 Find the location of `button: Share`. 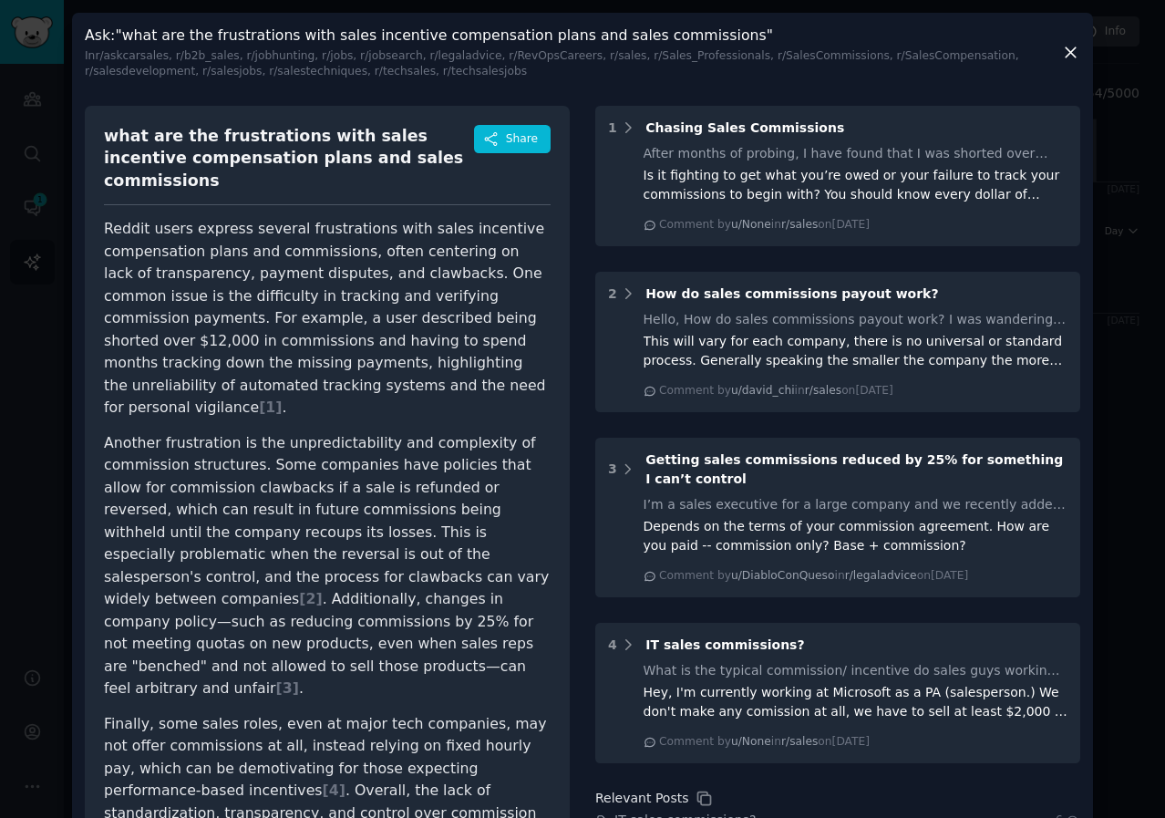

button: Share is located at coordinates (512, 139).